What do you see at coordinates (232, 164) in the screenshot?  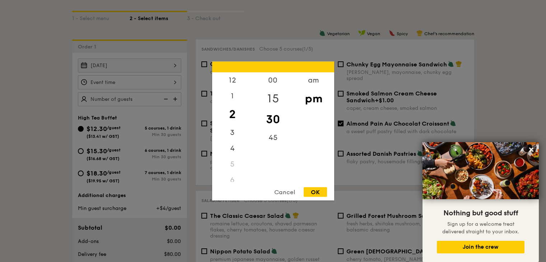 I see `div: 5` at bounding box center [232, 164].